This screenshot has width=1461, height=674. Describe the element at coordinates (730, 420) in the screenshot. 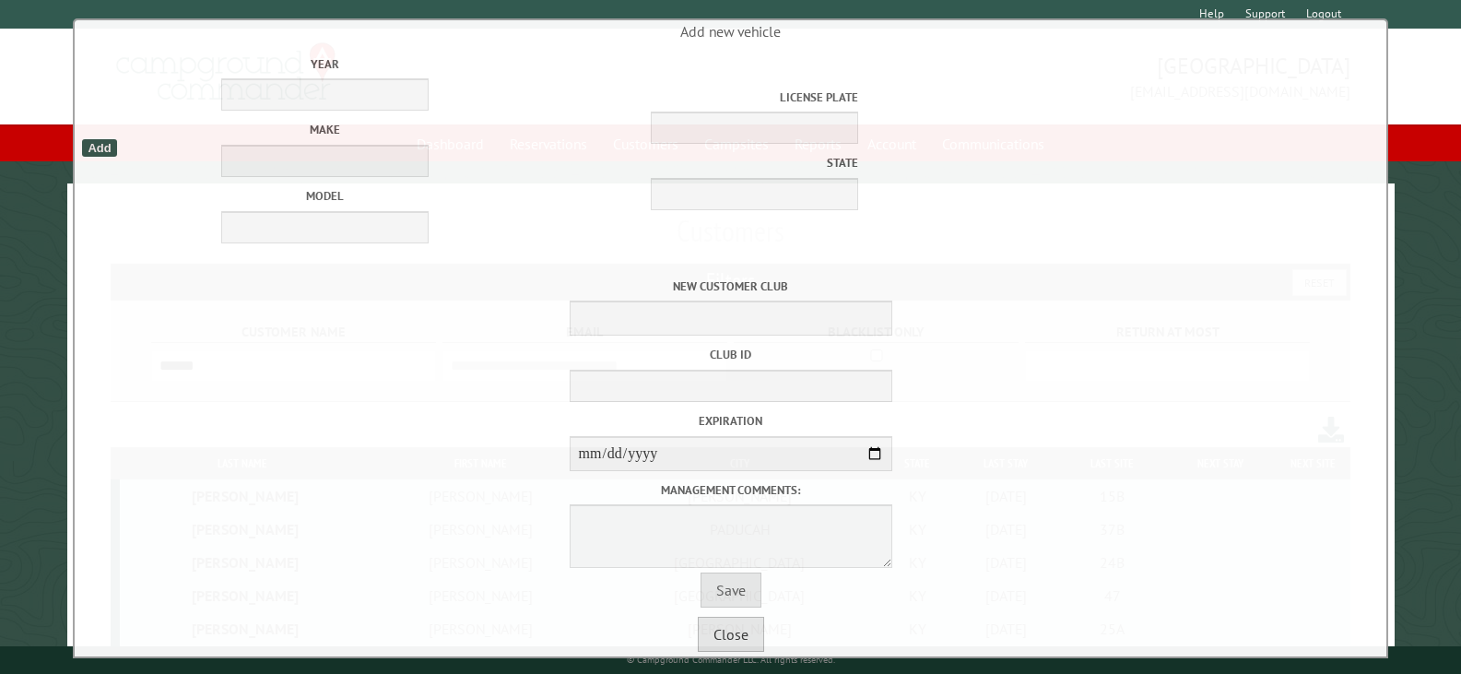

I see `label: Expiration` at that location.